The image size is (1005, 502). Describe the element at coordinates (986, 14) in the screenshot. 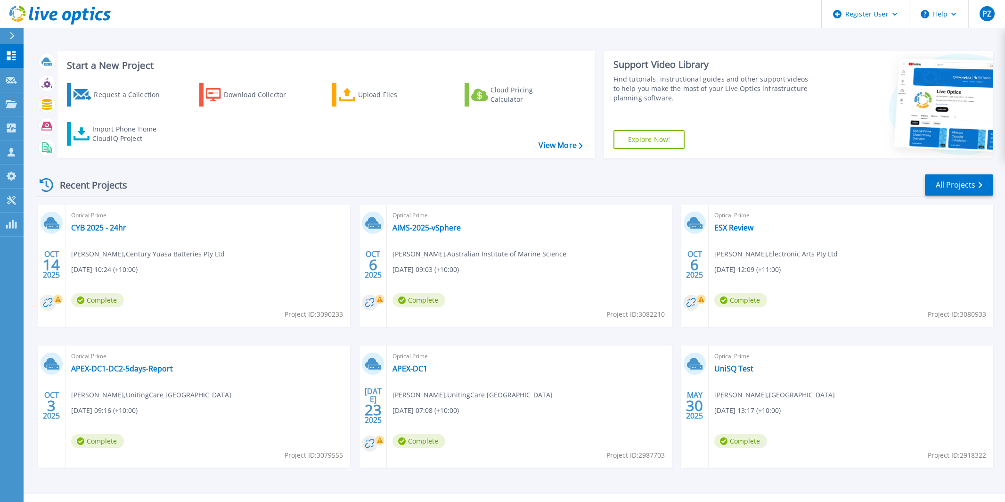

I see `span: PZ` at that location.